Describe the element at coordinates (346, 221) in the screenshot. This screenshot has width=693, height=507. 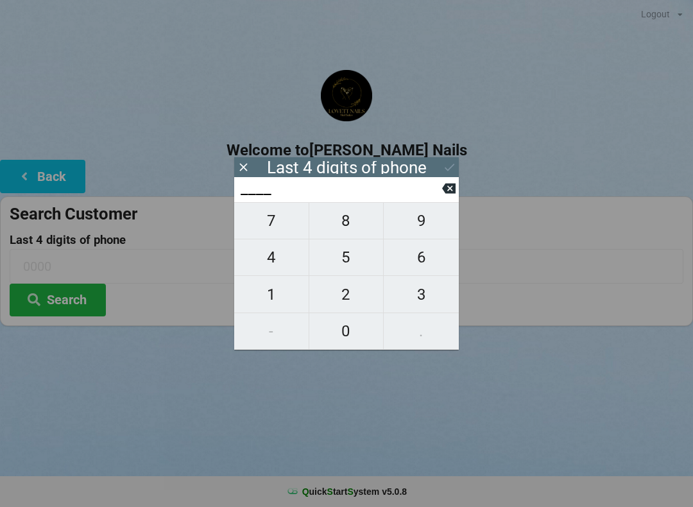
I see `button: 8` at that location.